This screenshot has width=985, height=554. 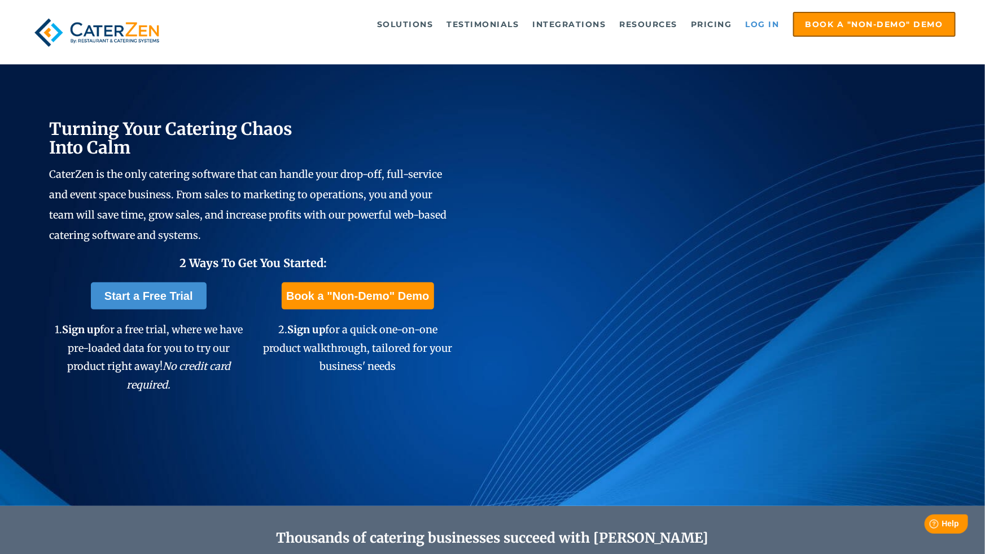 What do you see at coordinates (148, 296) in the screenshot?
I see `a: Start a Free Trial` at bounding box center [148, 296].